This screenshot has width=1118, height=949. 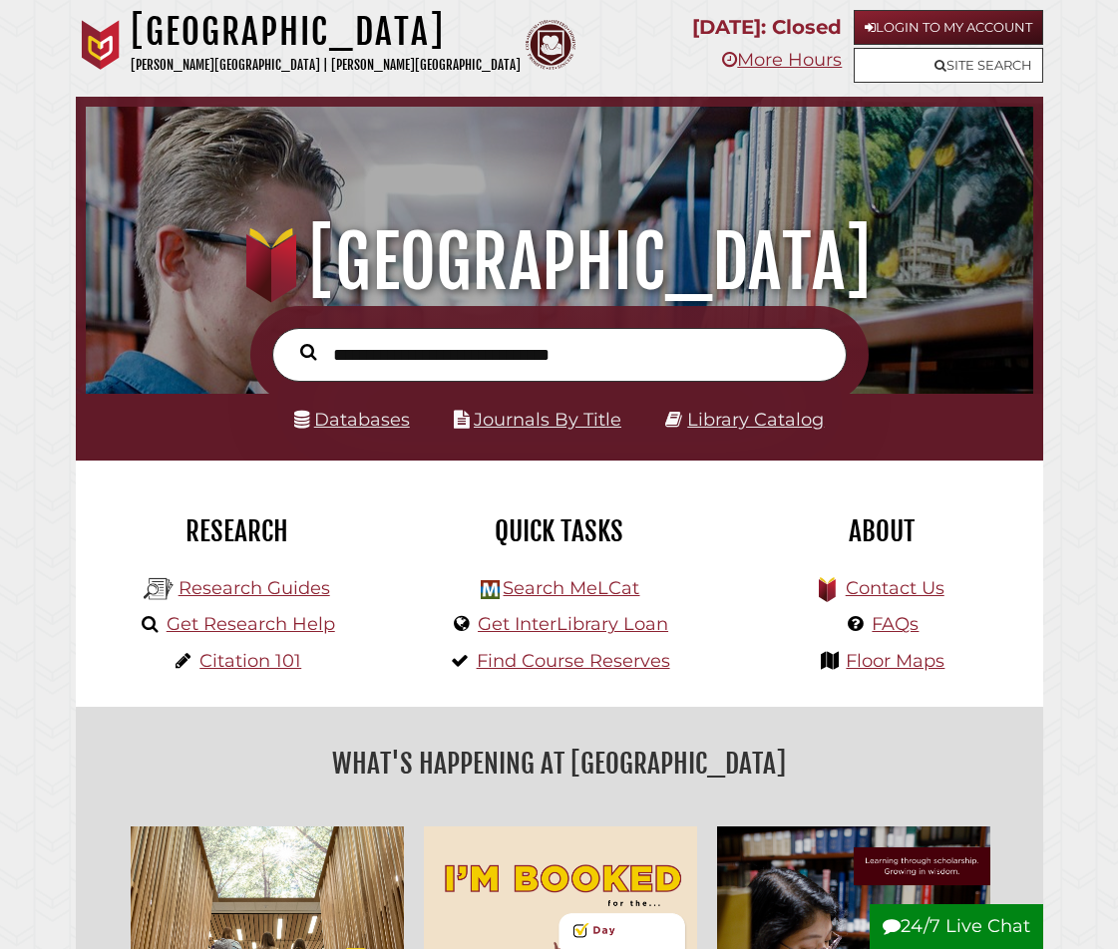 What do you see at coordinates (572, 624) in the screenshot?
I see `a: Get InterLibrary Loan` at bounding box center [572, 624].